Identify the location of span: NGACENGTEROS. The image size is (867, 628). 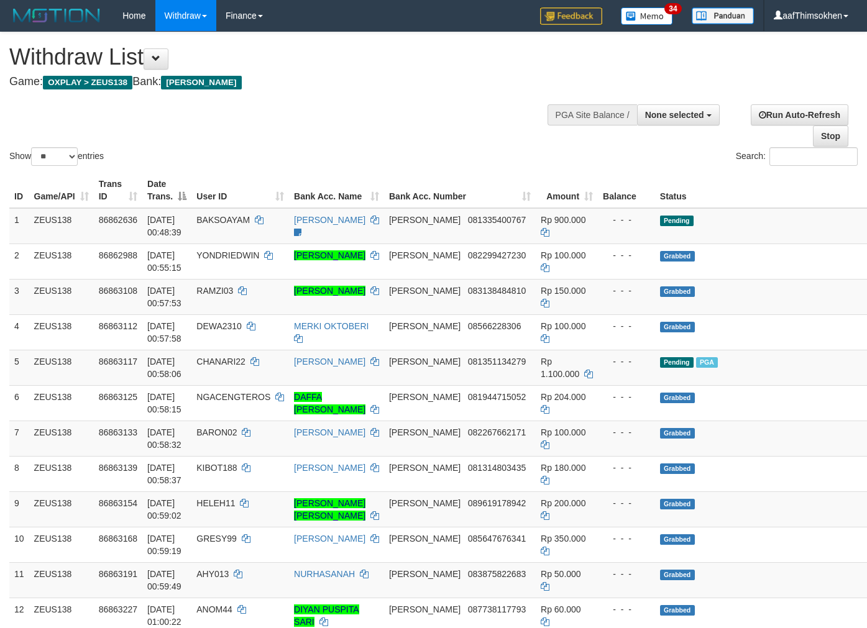
(233, 397).